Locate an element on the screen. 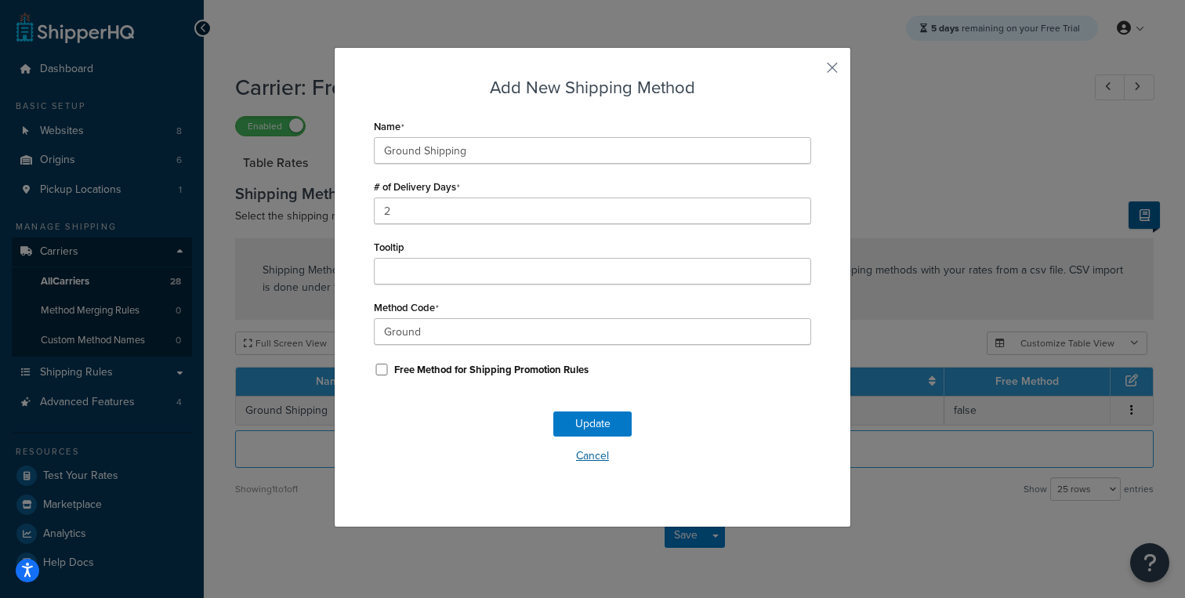 Image resolution: width=1185 pixels, height=598 pixels. label: # of Delivery Days is located at coordinates (417, 187).